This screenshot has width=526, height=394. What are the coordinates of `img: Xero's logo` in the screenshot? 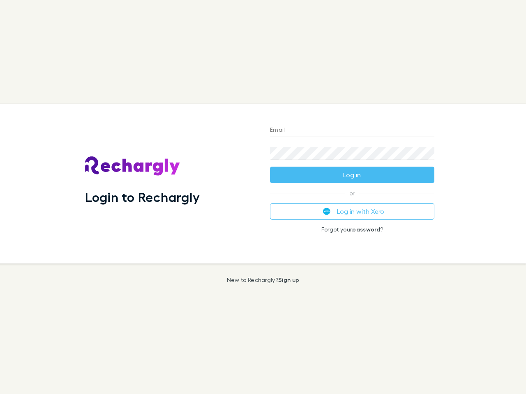 It's located at (326, 211).